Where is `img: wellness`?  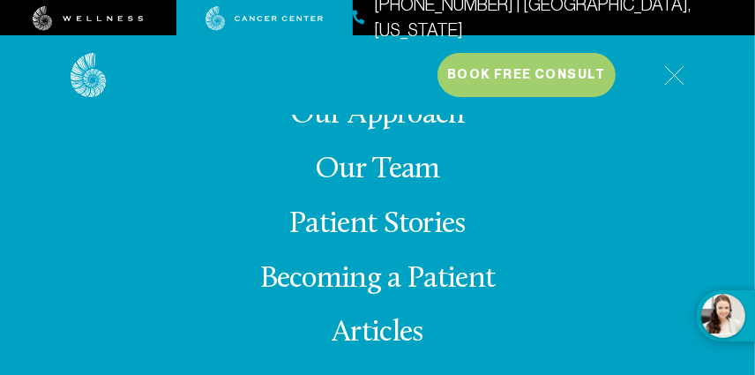 img: wellness is located at coordinates (88, 19).